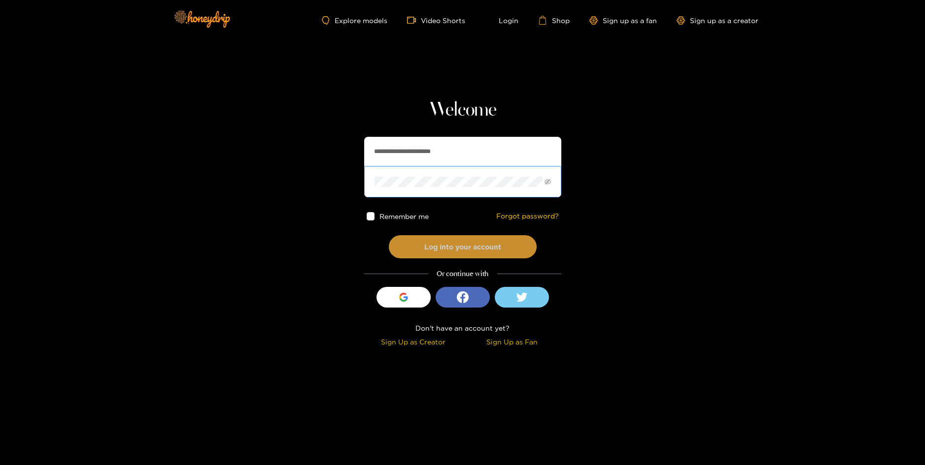  Describe the element at coordinates (463, 110) in the screenshot. I see `h1: Welcome` at that location.